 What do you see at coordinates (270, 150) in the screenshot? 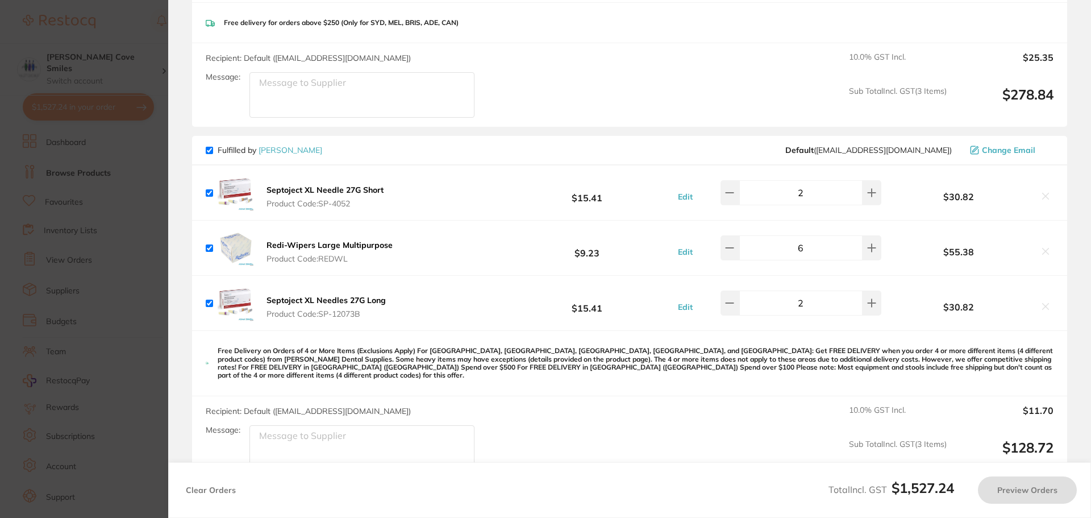
I see `p: Fulfilled by` at bounding box center [270, 150].